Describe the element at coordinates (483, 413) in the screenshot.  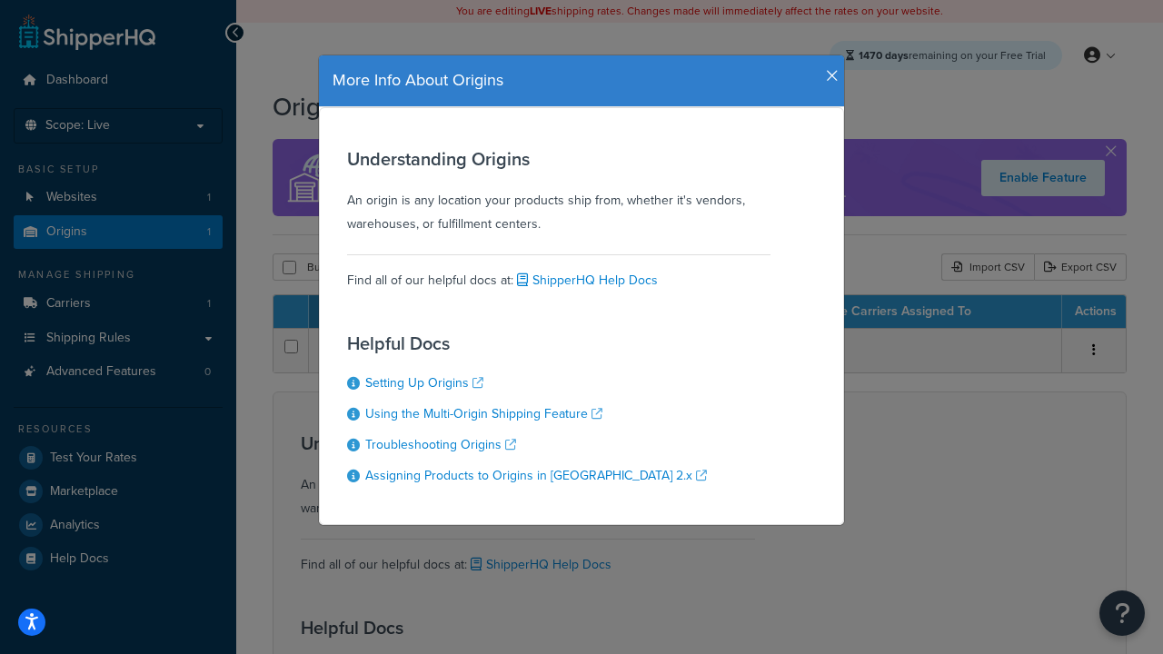
I see `a: Using the Multi-Origin Shipping Feature` at that location.